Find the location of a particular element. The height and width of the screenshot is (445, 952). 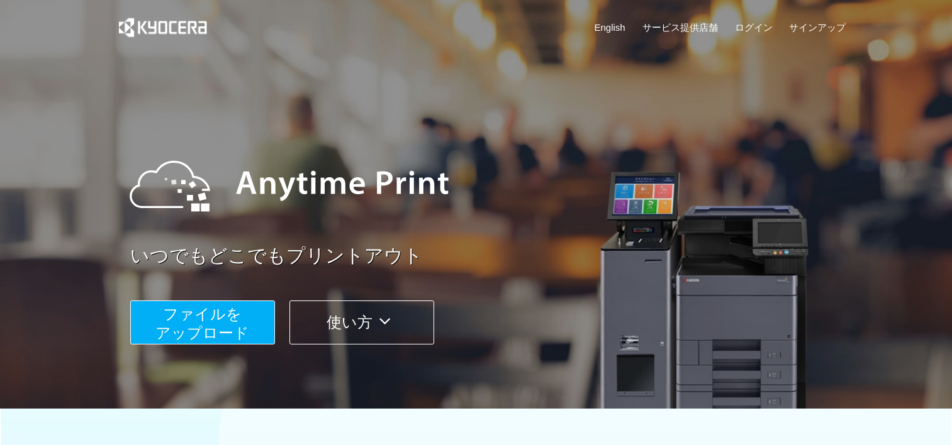

a: English is located at coordinates (610, 27).